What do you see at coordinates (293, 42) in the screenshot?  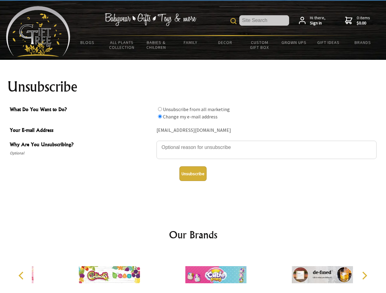 I see `a: Grown Ups` at bounding box center [293, 42].